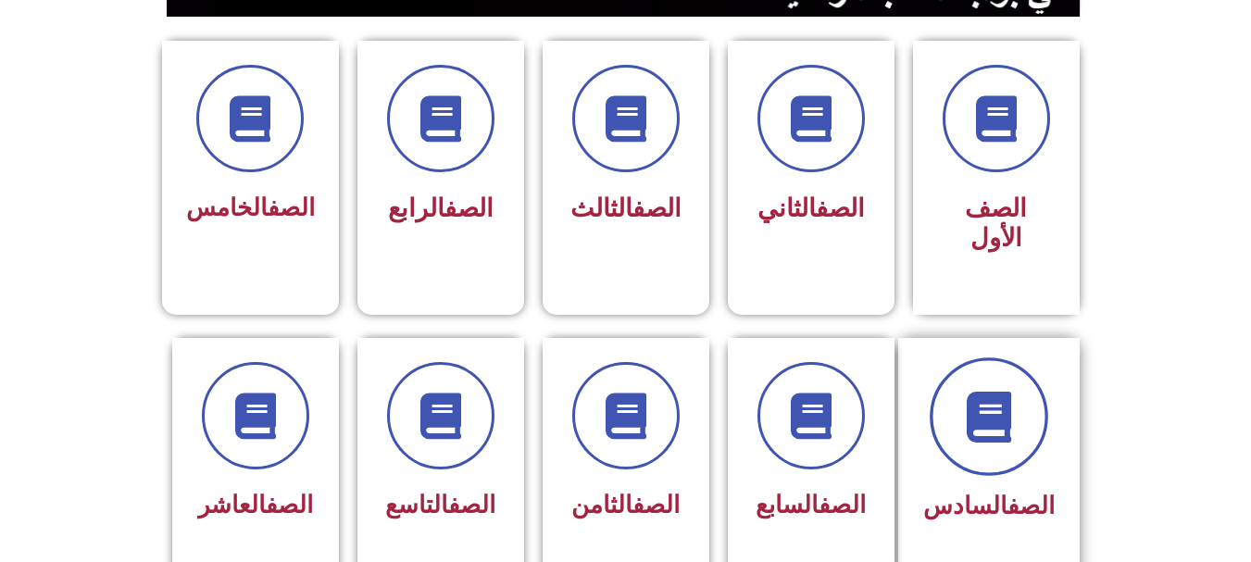  Describe the element at coordinates (626, 208) in the screenshot. I see `span: الثالث` at that location.